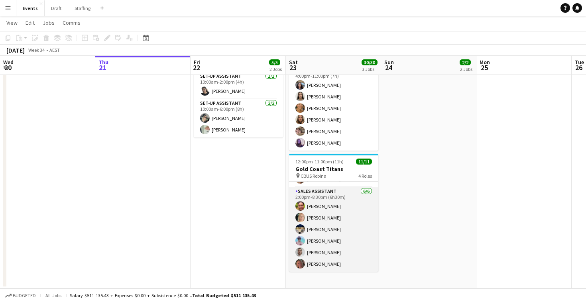 Image resolution: width=586 pixels, height=302 pixels. Describe the element at coordinates (8, 67) in the screenshot. I see `span: 20` at that location.